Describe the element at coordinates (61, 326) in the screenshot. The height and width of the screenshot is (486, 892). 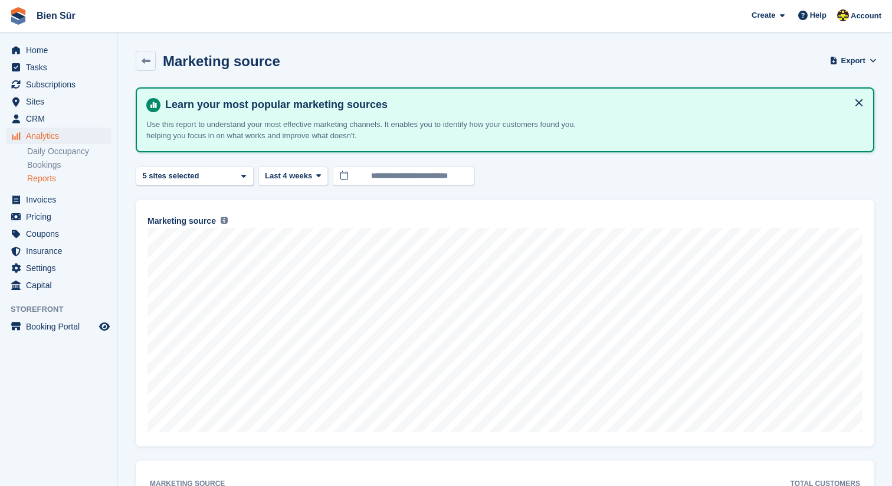
I see `span: Booking Portal` at that location.